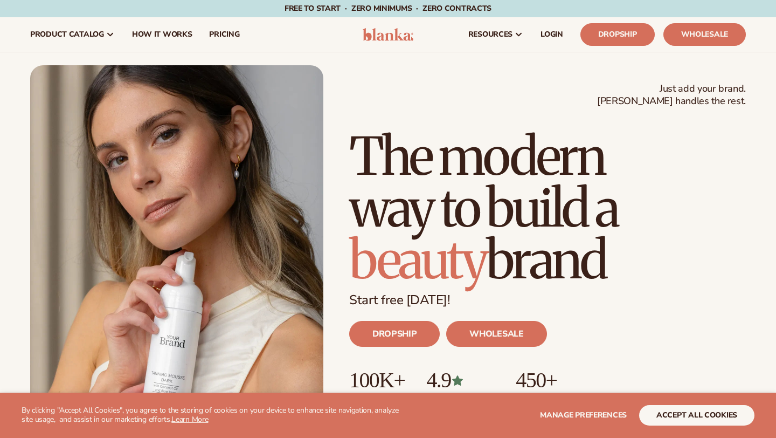 This screenshot has width=776, height=438. What do you see at coordinates (67, 34) in the screenshot?
I see `span: product catalog` at bounding box center [67, 34].